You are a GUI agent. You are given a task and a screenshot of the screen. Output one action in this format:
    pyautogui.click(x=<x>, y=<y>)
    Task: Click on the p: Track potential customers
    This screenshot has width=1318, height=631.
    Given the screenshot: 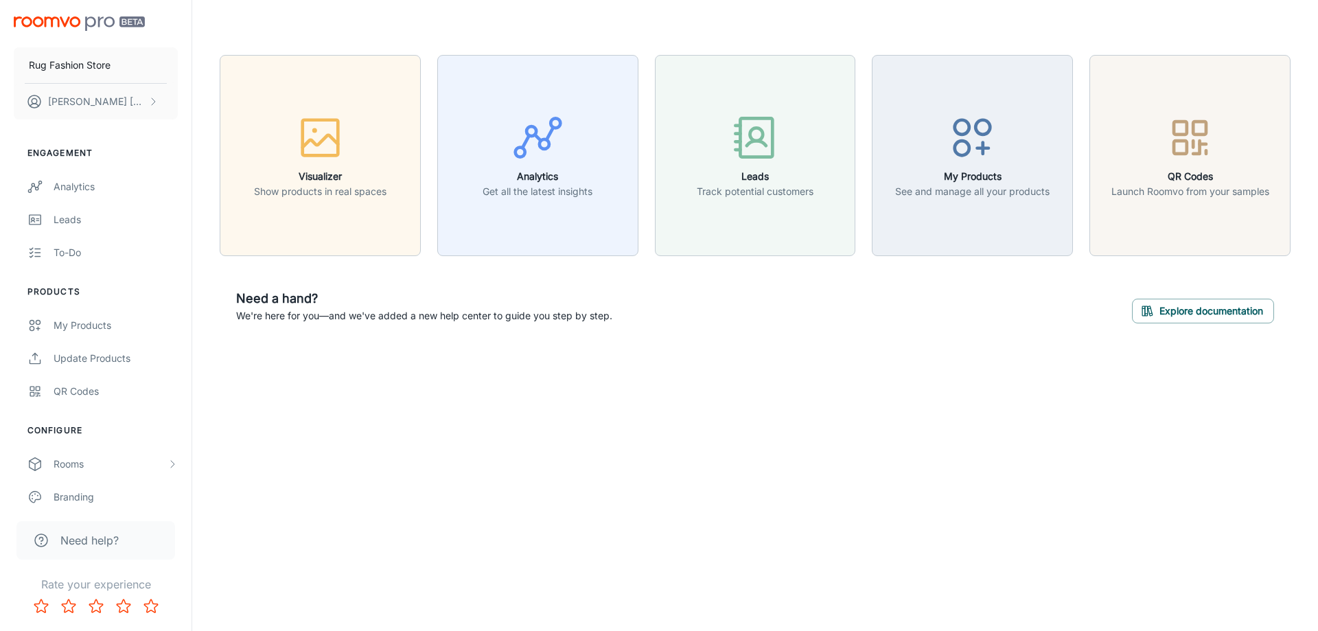 What is the action you would take?
    pyautogui.click(x=755, y=191)
    